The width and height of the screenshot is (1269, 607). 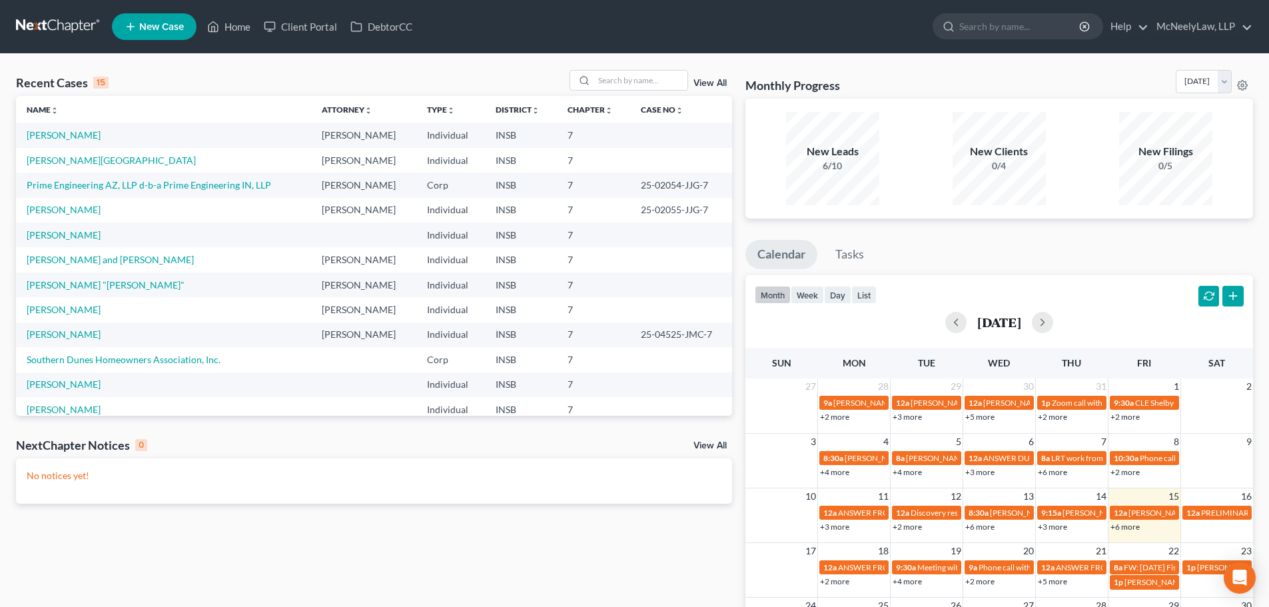 I want to click on span: 12, so click(x=956, y=496).